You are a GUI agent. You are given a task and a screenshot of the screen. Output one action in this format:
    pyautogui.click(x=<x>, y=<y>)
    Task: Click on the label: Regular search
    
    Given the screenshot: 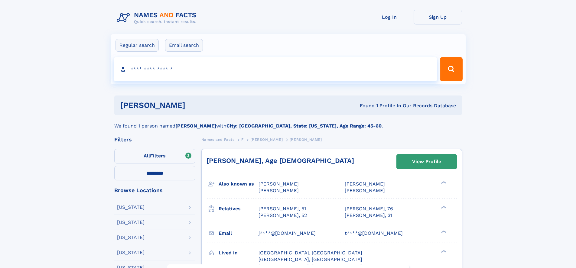 What is the action you would take?
    pyautogui.click(x=137, y=45)
    